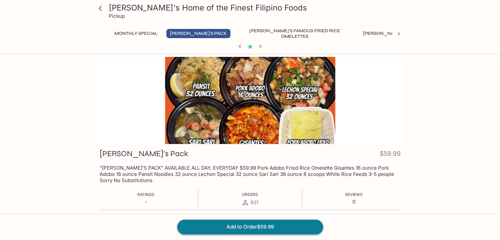 This screenshot has width=500, height=240. What do you see at coordinates (353, 201) in the screenshot?
I see `p: 0` at bounding box center [353, 201].